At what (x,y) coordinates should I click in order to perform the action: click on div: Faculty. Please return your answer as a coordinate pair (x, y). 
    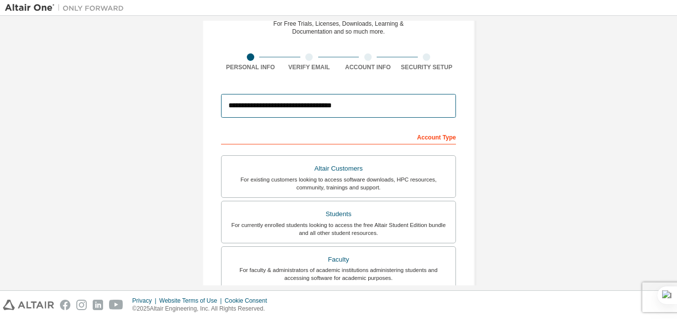
    Looking at the image, I should click on (338, 260).